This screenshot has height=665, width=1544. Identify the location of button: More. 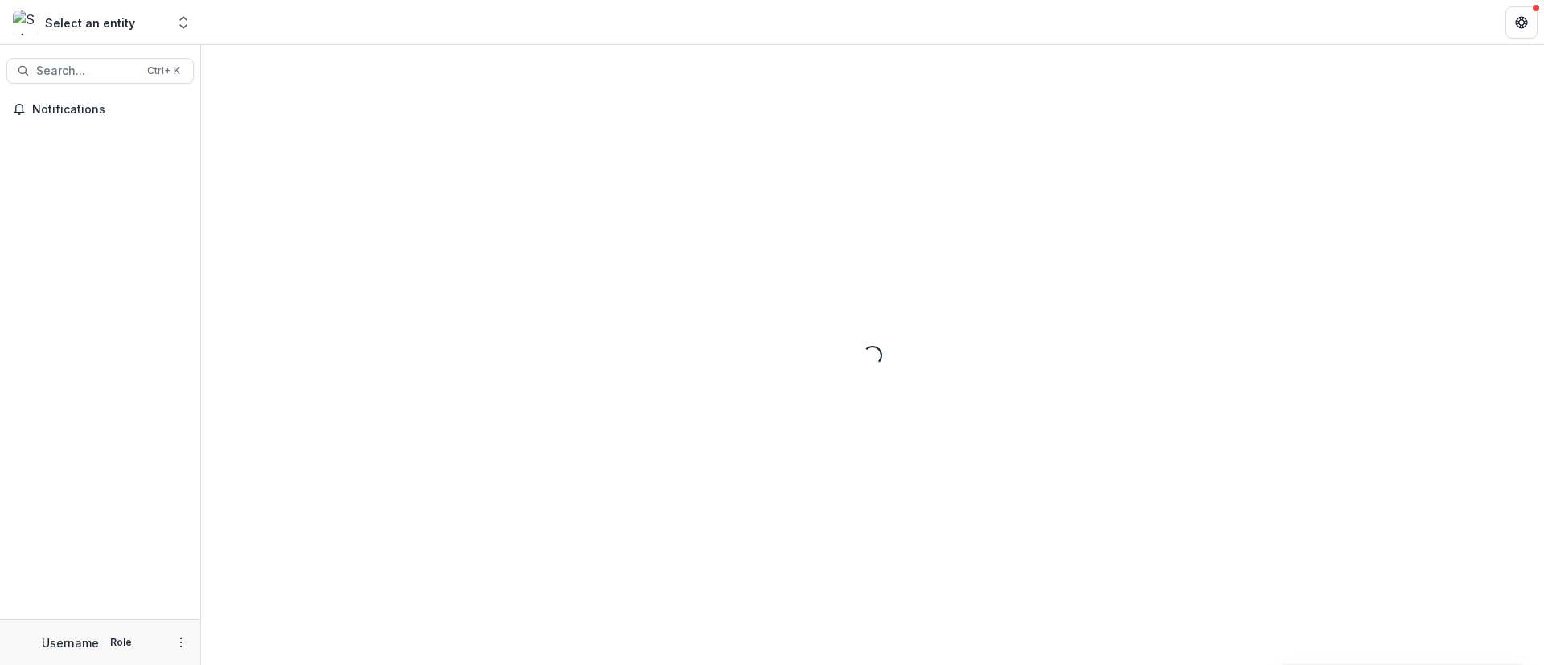
(181, 643).